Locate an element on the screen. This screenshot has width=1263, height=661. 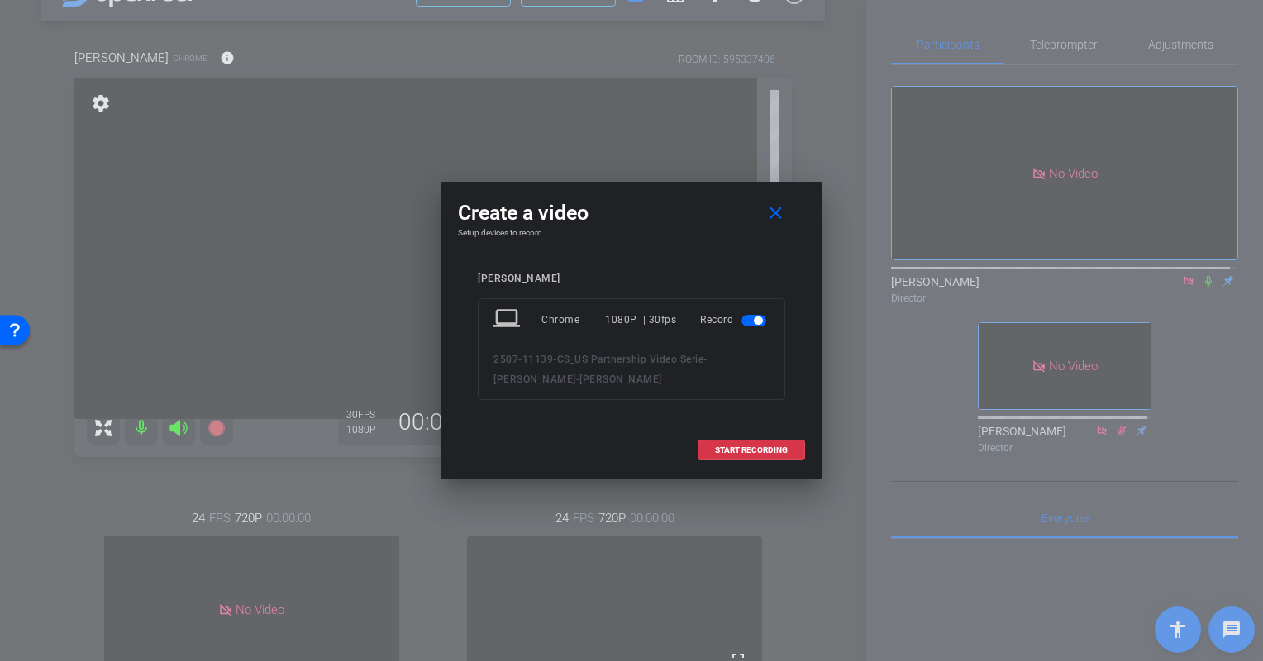
div: Record is located at coordinates (735, 320).